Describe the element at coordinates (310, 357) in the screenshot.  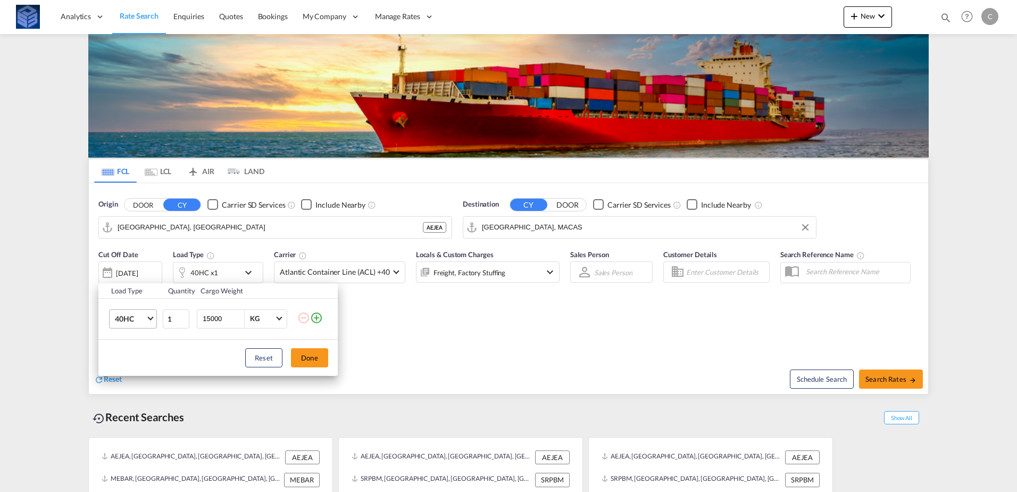
I see `button: Done` at that location.